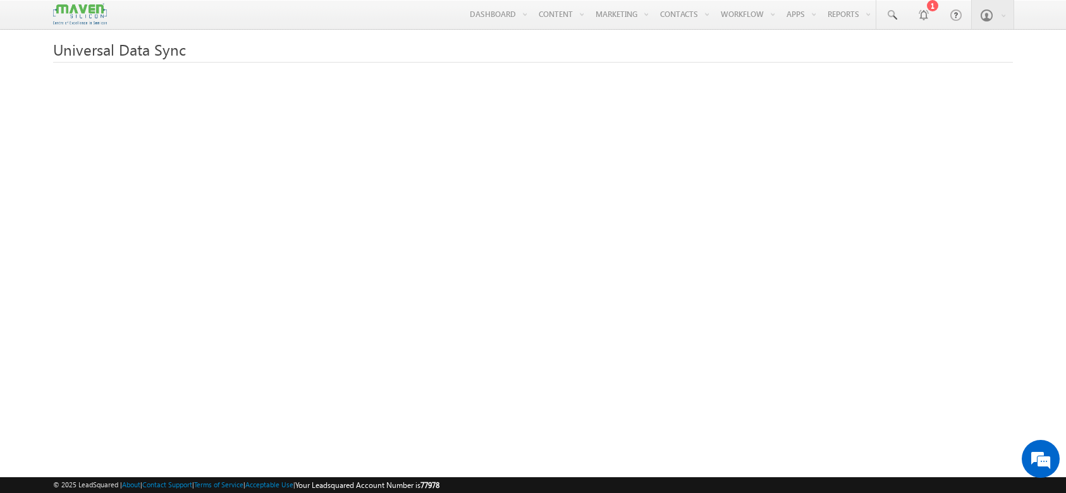  I want to click on a: Terms of Service, so click(219, 484).